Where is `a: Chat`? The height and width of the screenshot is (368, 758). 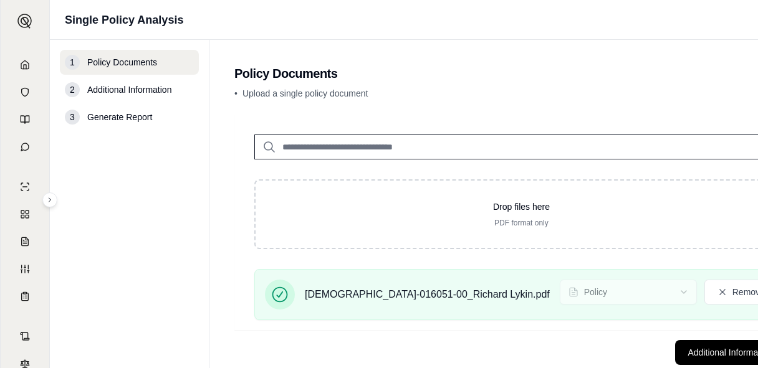
a: Chat is located at coordinates (25, 147).